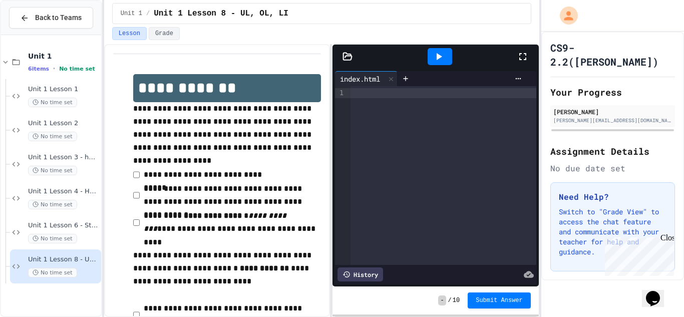 The width and height of the screenshot is (684, 317). Describe the element at coordinates (64, 191) in the screenshot. I see `span: Unit 1 Lesson 4 - Headlines Lab` at that location.